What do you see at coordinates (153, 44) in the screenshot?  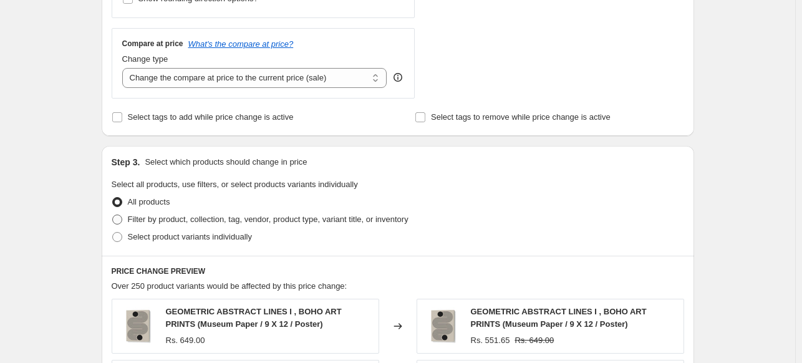 I see `h3: Compare at price` at bounding box center [153, 44].